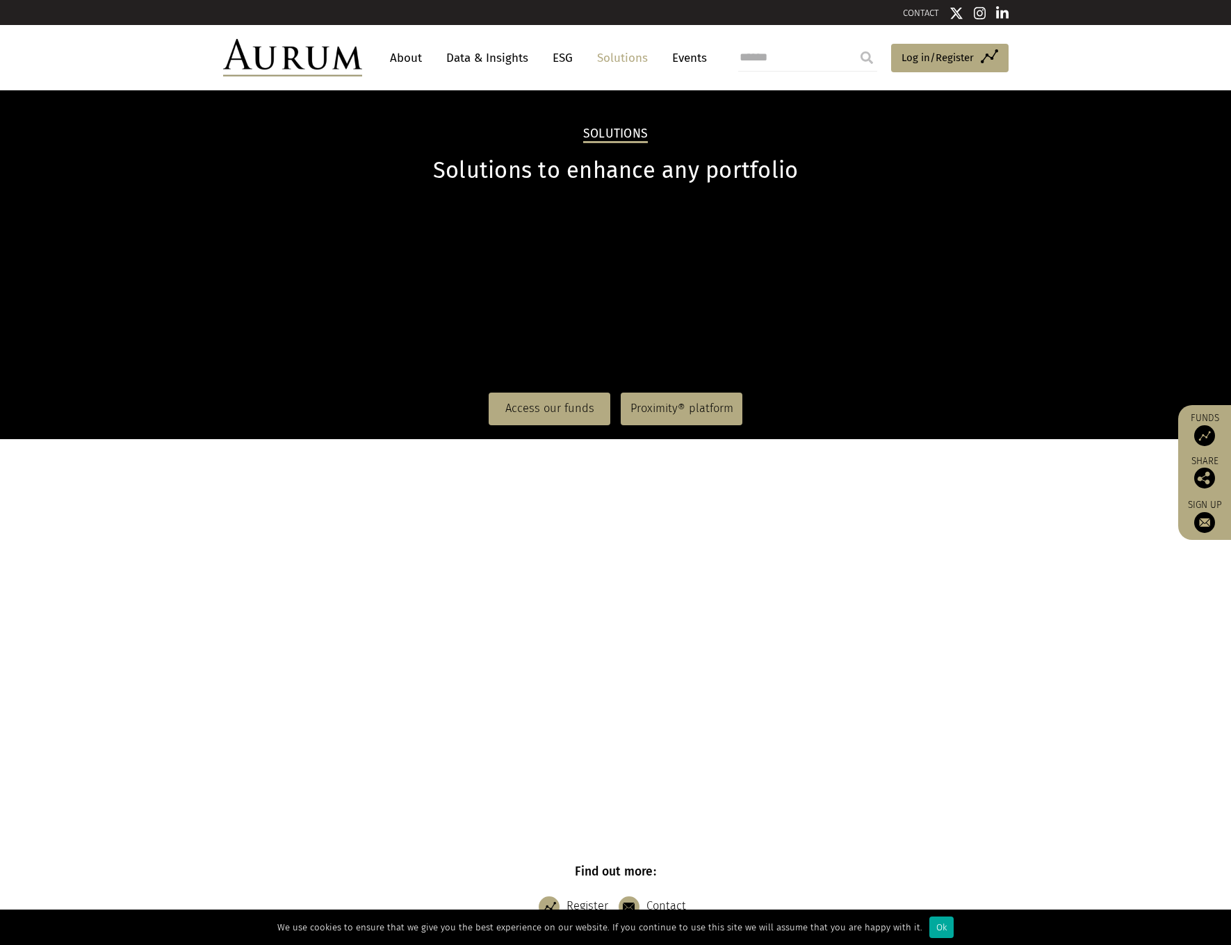 This screenshot has width=1231, height=945. What do you see at coordinates (655, 907) in the screenshot?
I see `a: Contact` at bounding box center [655, 907].